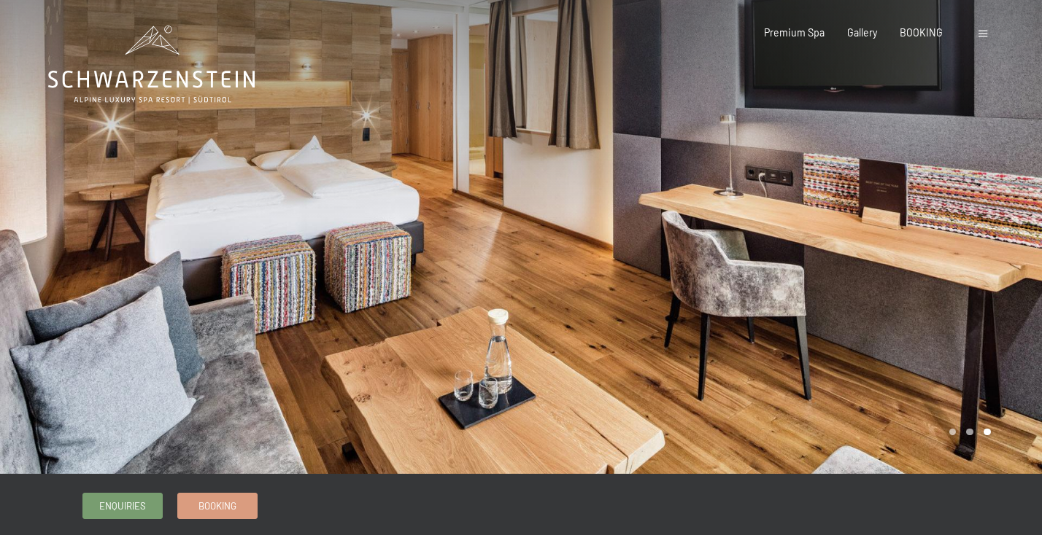 This screenshot has height=535, width=1042. What do you see at coordinates (794, 32) in the screenshot?
I see `a: Premium Spa` at bounding box center [794, 32].